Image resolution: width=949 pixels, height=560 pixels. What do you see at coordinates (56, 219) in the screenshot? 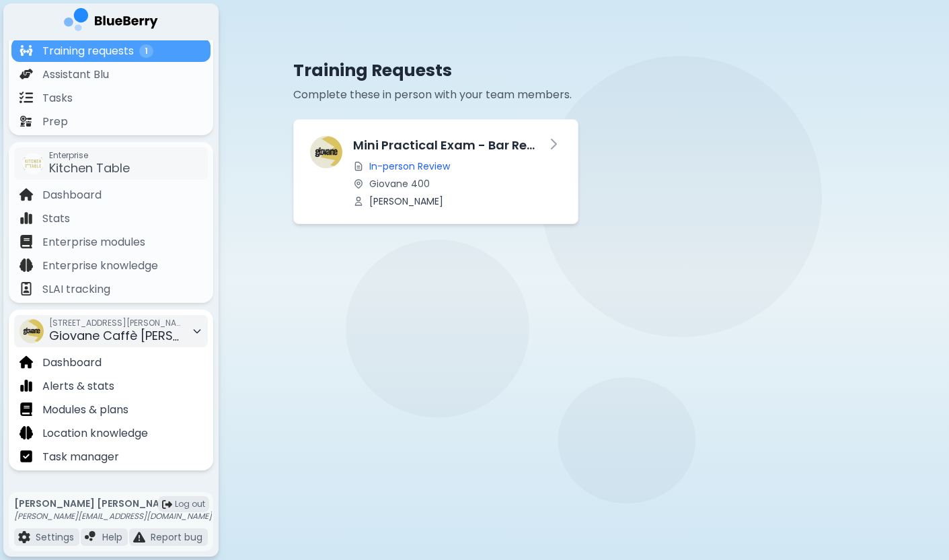
I see `p: Stats` at bounding box center [56, 219].